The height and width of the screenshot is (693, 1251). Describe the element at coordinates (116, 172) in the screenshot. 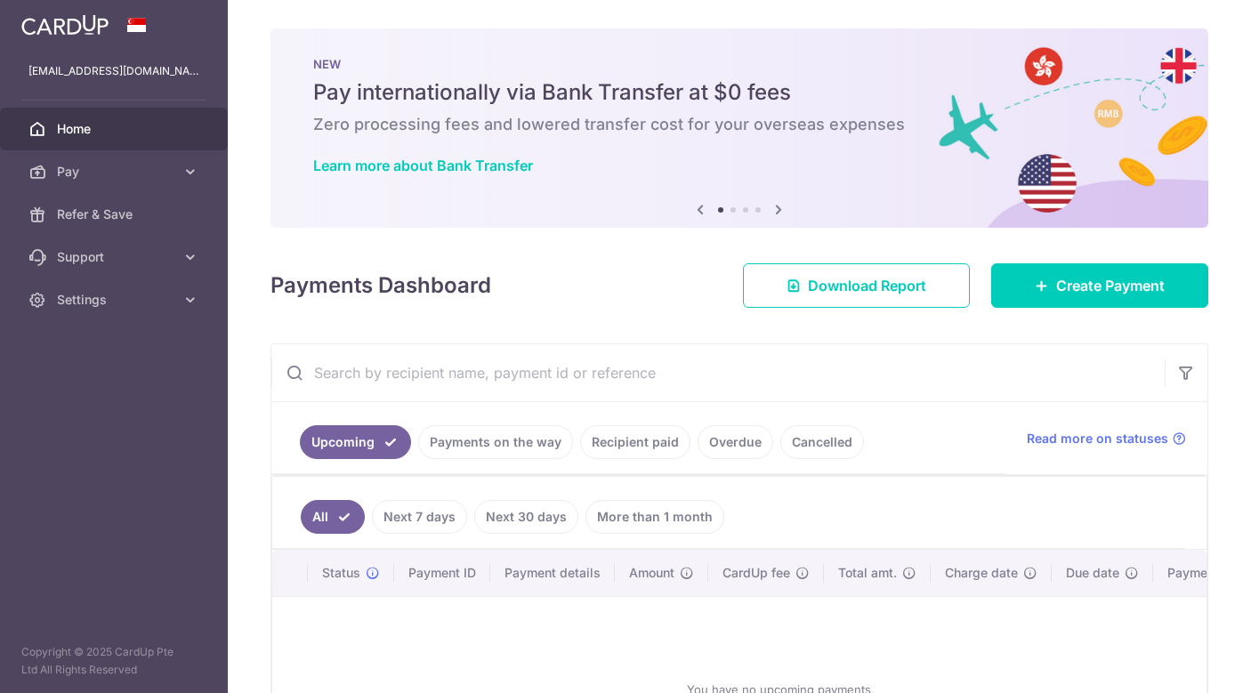

I see `span: Pay` at that location.